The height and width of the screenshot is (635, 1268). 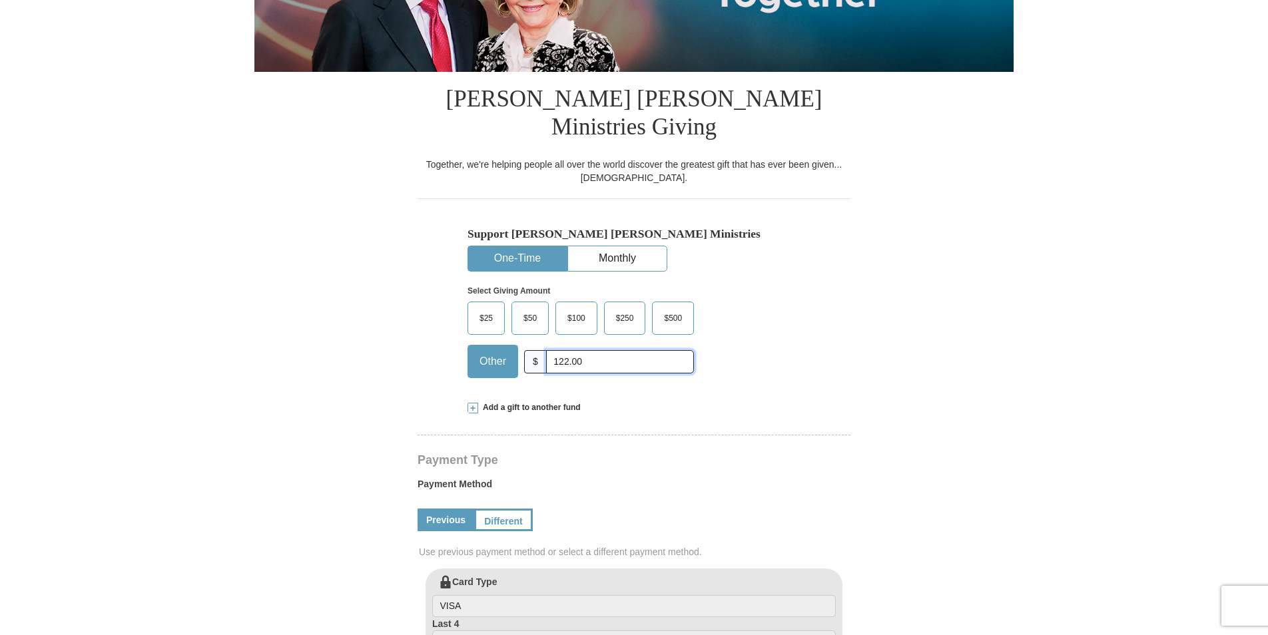 I want to click on input: Card Type, so click(x=634, y=607).